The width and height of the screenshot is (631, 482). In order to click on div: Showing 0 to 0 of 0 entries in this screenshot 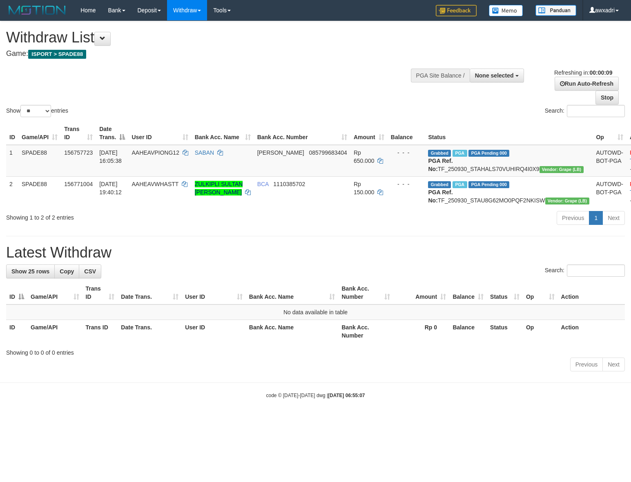, I will do `click(315, 351)`.